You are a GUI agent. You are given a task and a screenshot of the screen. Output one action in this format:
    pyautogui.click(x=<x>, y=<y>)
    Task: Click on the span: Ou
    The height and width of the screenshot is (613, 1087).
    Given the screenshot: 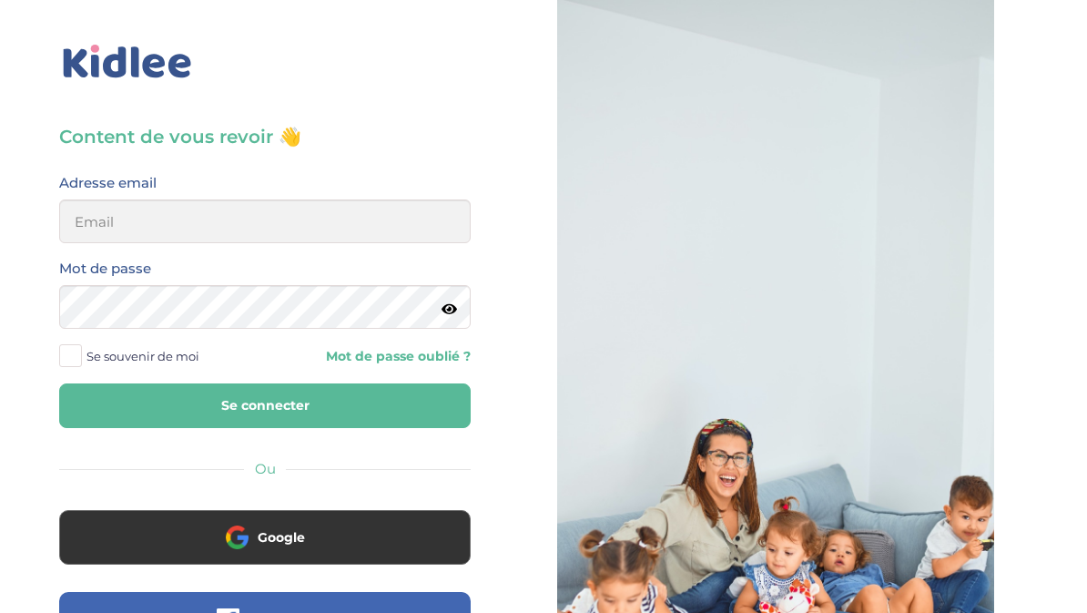 What is the action you would take?
    pyautogui.click(x=265, y=468)
    